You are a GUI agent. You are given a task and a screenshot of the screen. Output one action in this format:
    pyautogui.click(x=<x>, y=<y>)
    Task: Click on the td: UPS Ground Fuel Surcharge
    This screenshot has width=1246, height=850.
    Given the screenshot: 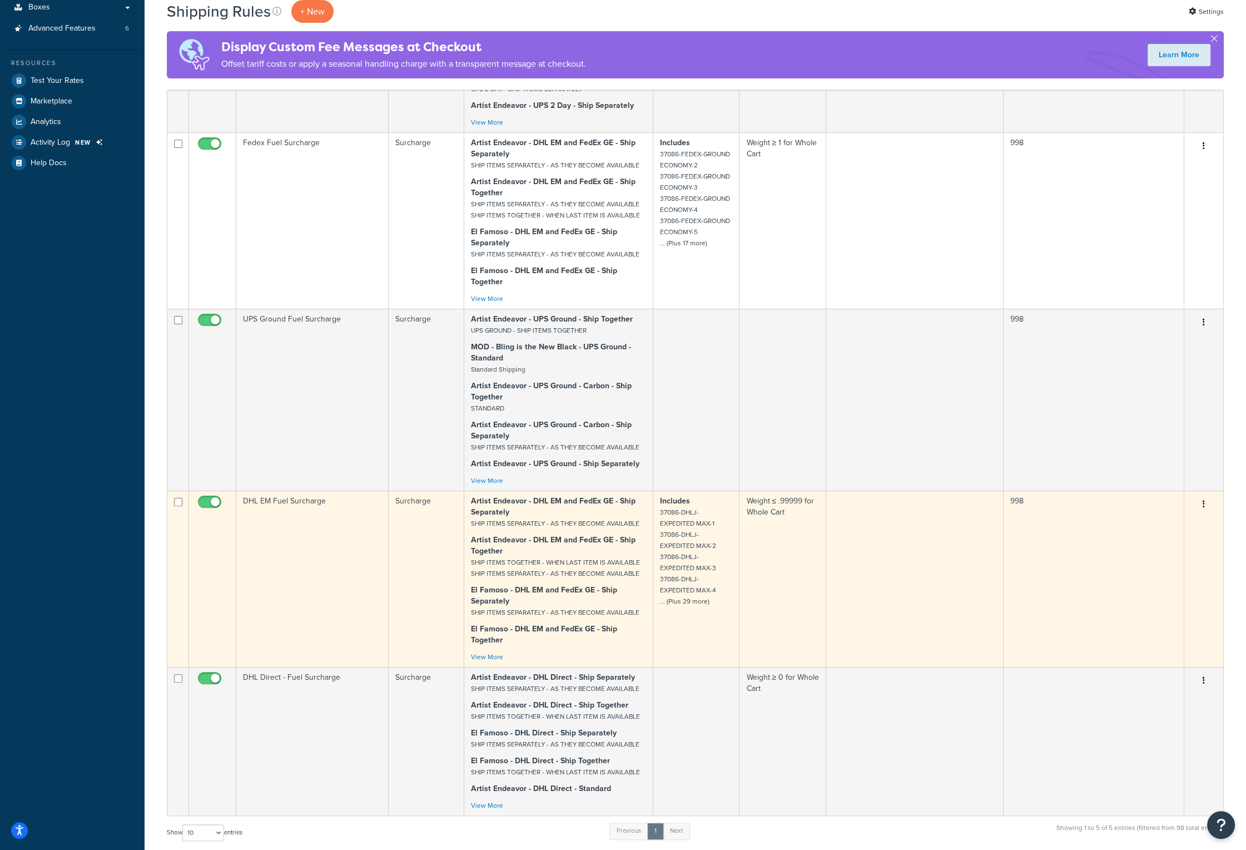 What is the action you would take?
    pyautogui.click(x=312, y=399)
    